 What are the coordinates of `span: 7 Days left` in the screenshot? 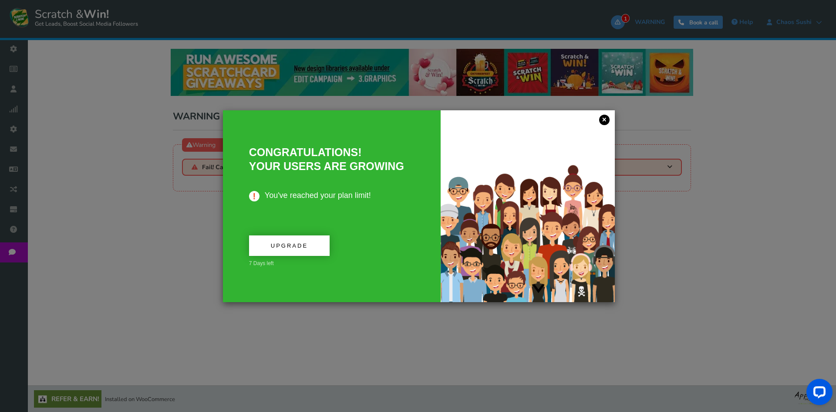 It's located at (261, 263).